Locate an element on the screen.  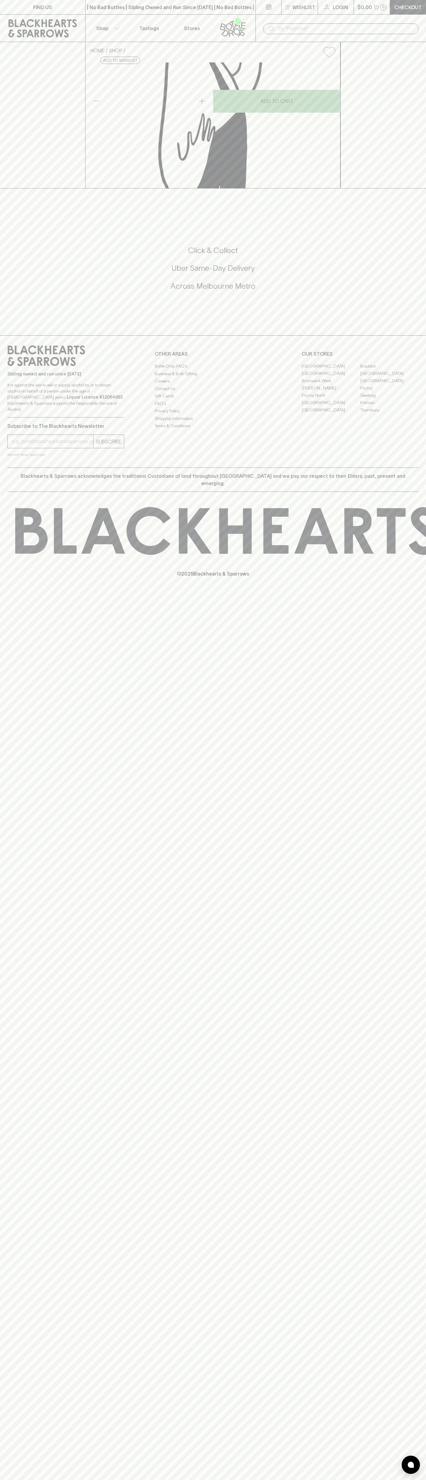
a: Privacy Policy is located at coordinates (213, 411).